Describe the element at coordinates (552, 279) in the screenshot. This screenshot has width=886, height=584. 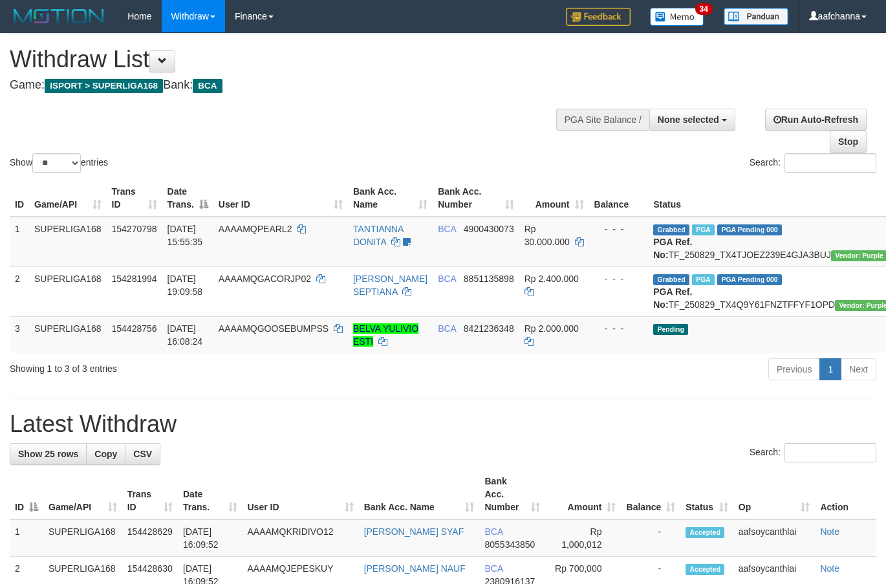
I see `span: Rp 2.400.000` at that location.